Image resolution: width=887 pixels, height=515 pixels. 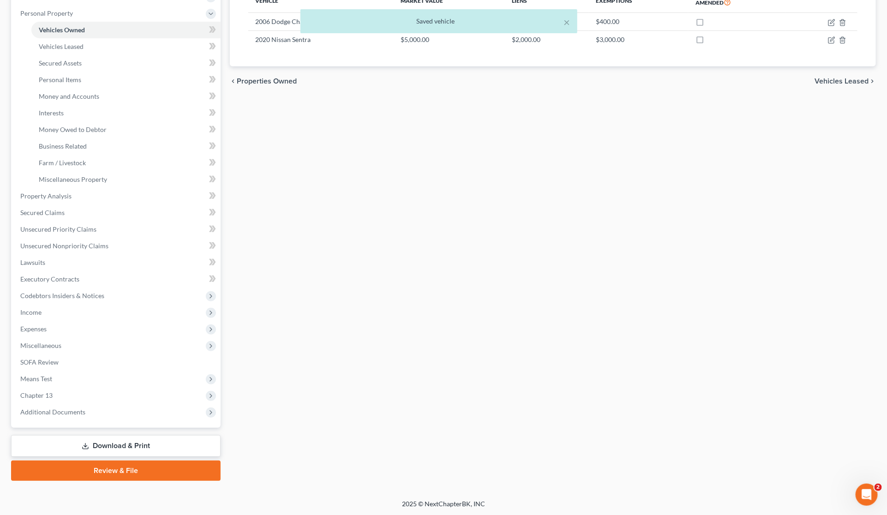 What do you see at coordinates (449, 39) in the screenshot?
I see `td: $5,000.00` at bounding box center [449, 39].